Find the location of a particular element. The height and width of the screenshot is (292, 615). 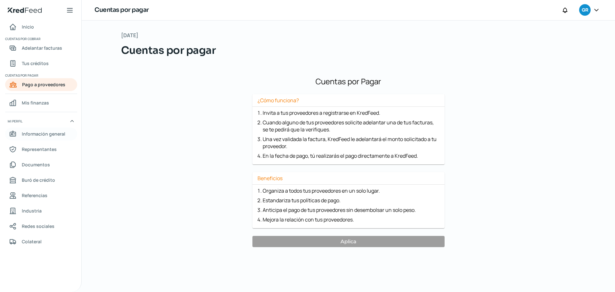

a: Redes sociales is located at coordinates (41, 226).